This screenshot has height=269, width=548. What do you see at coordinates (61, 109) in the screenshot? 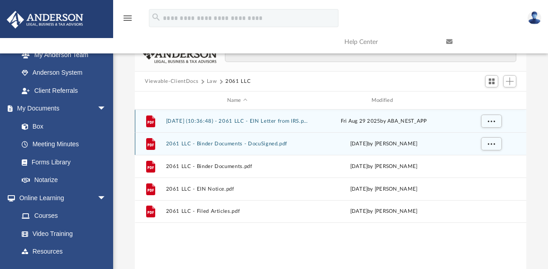
I see `a: My Documentsarrow_drop_down` at bounding box center [61, 109].